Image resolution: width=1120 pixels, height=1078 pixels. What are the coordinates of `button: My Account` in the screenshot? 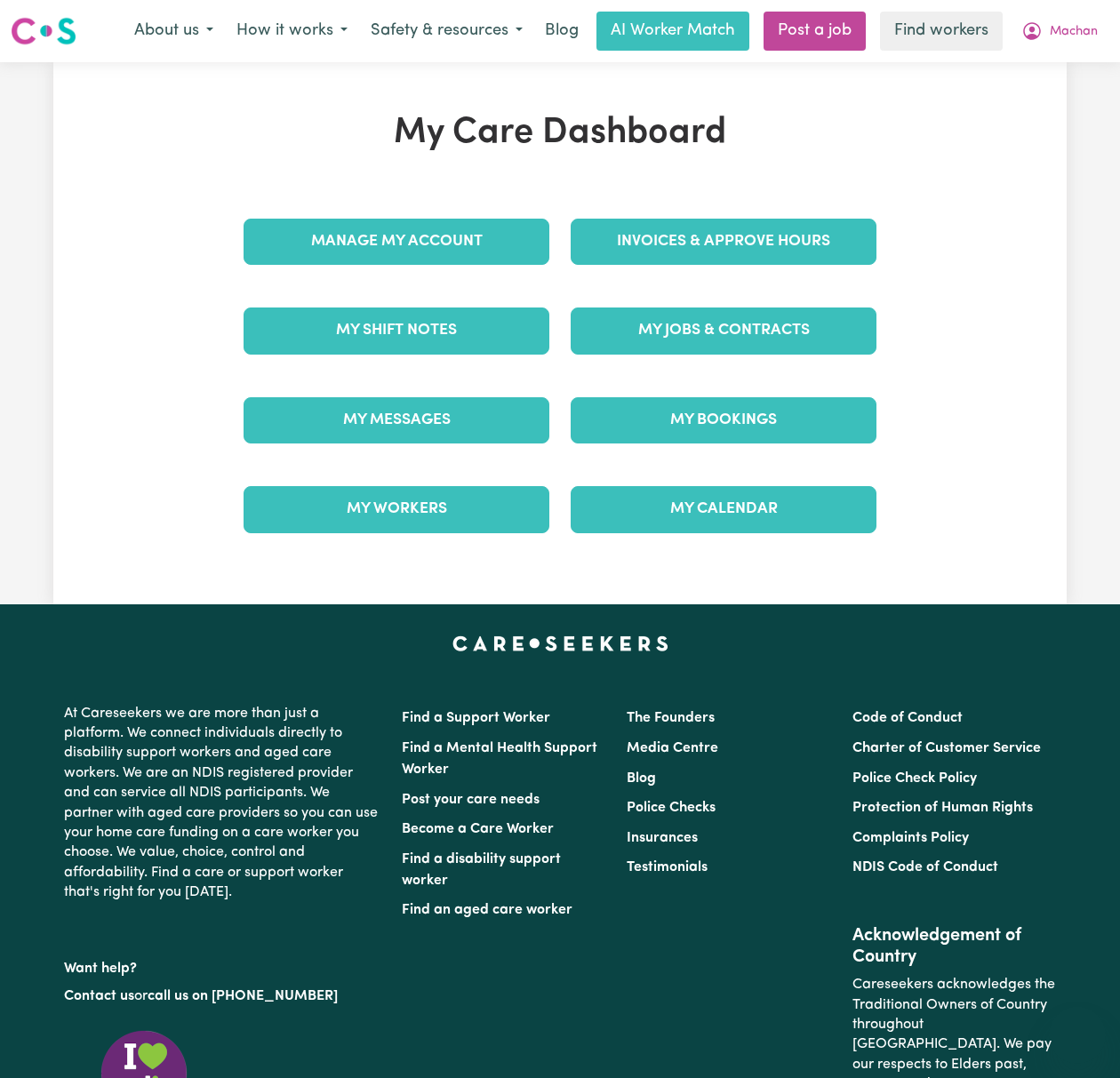 It's located at (1060, 31).